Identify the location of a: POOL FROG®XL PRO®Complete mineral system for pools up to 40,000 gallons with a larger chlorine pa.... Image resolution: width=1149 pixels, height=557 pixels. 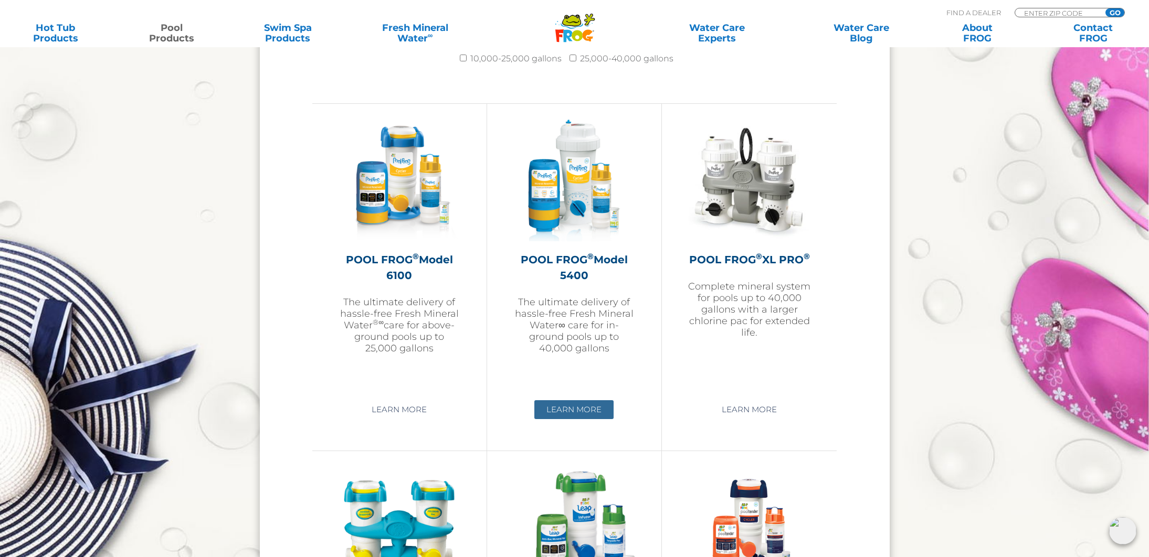
(749, 256).